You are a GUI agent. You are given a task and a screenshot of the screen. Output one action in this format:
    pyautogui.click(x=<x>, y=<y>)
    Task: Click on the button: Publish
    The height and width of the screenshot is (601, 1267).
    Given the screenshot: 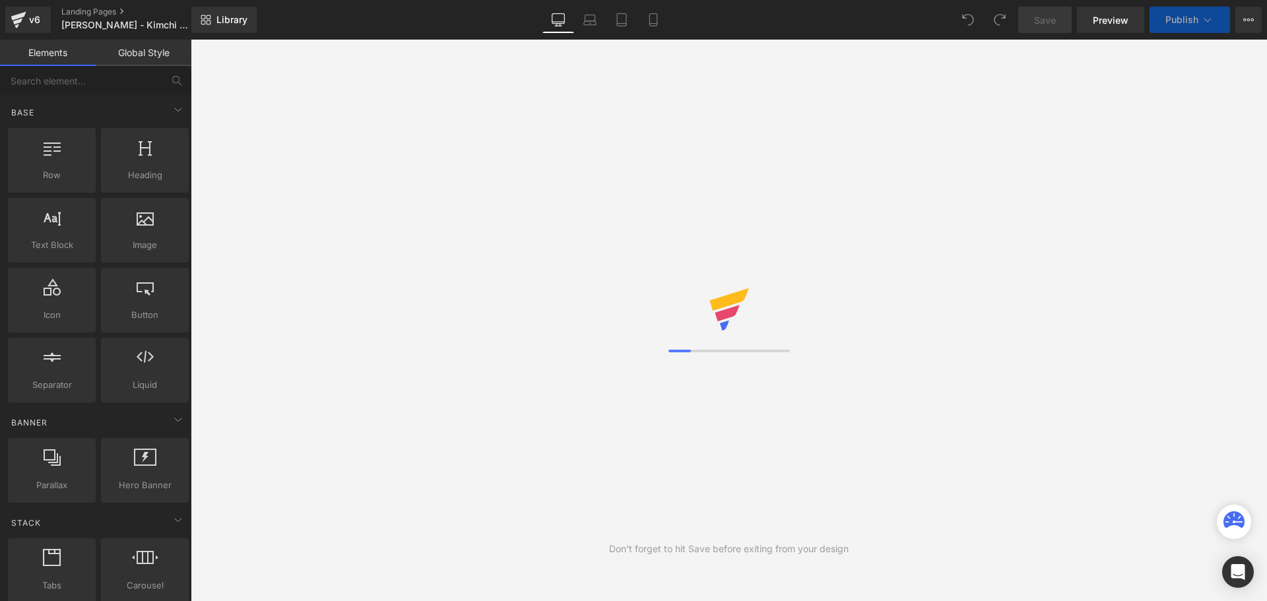 What is the action you would take?
    pyautogui.click(x=1190, y=20)
    